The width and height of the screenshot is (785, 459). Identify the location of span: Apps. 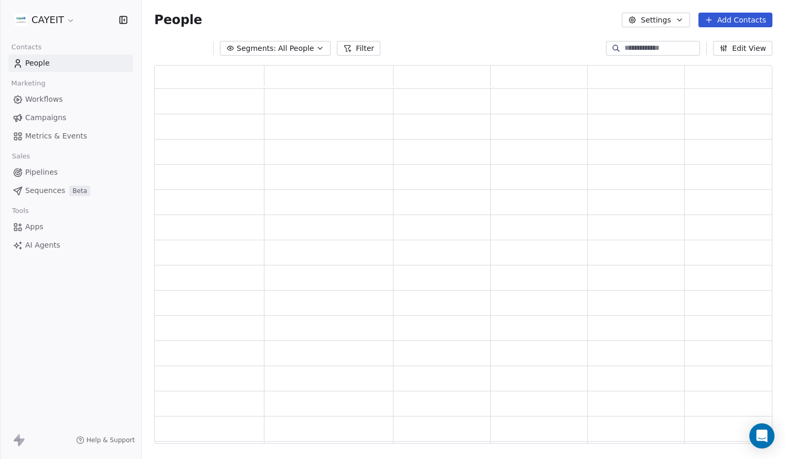
(34, 227).